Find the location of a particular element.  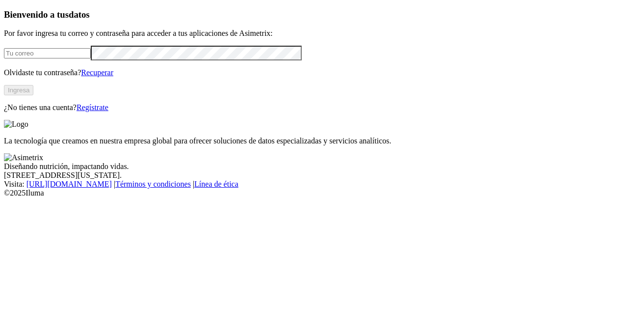

p: ¿No tienes una cuenta? is located at coordinates (314, 107).